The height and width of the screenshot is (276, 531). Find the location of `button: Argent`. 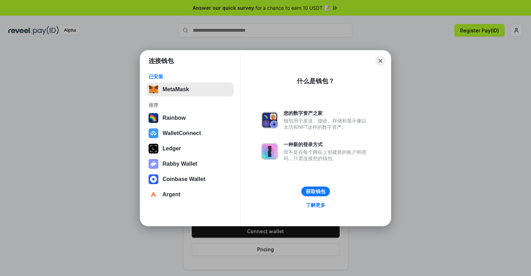

button: Argent is located at coordinates (190, 194).